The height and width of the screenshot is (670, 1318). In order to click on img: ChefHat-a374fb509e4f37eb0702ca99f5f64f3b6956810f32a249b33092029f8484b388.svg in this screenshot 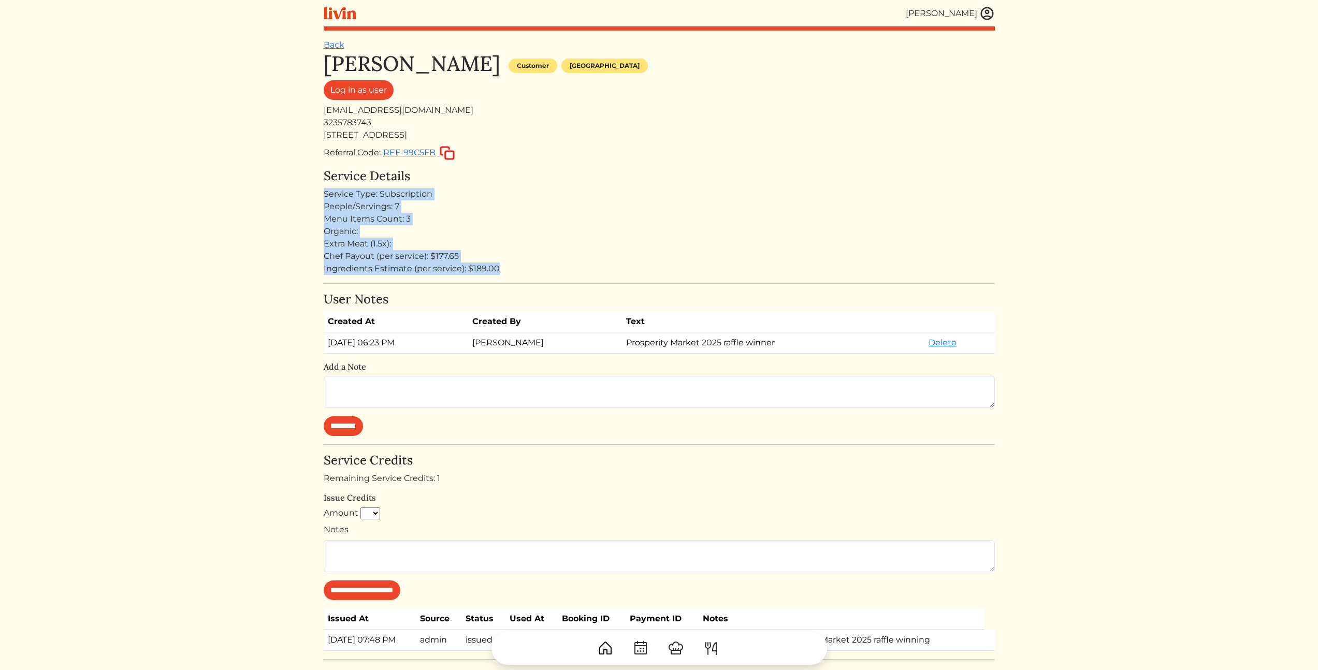, I will do `click(676, 649)`.